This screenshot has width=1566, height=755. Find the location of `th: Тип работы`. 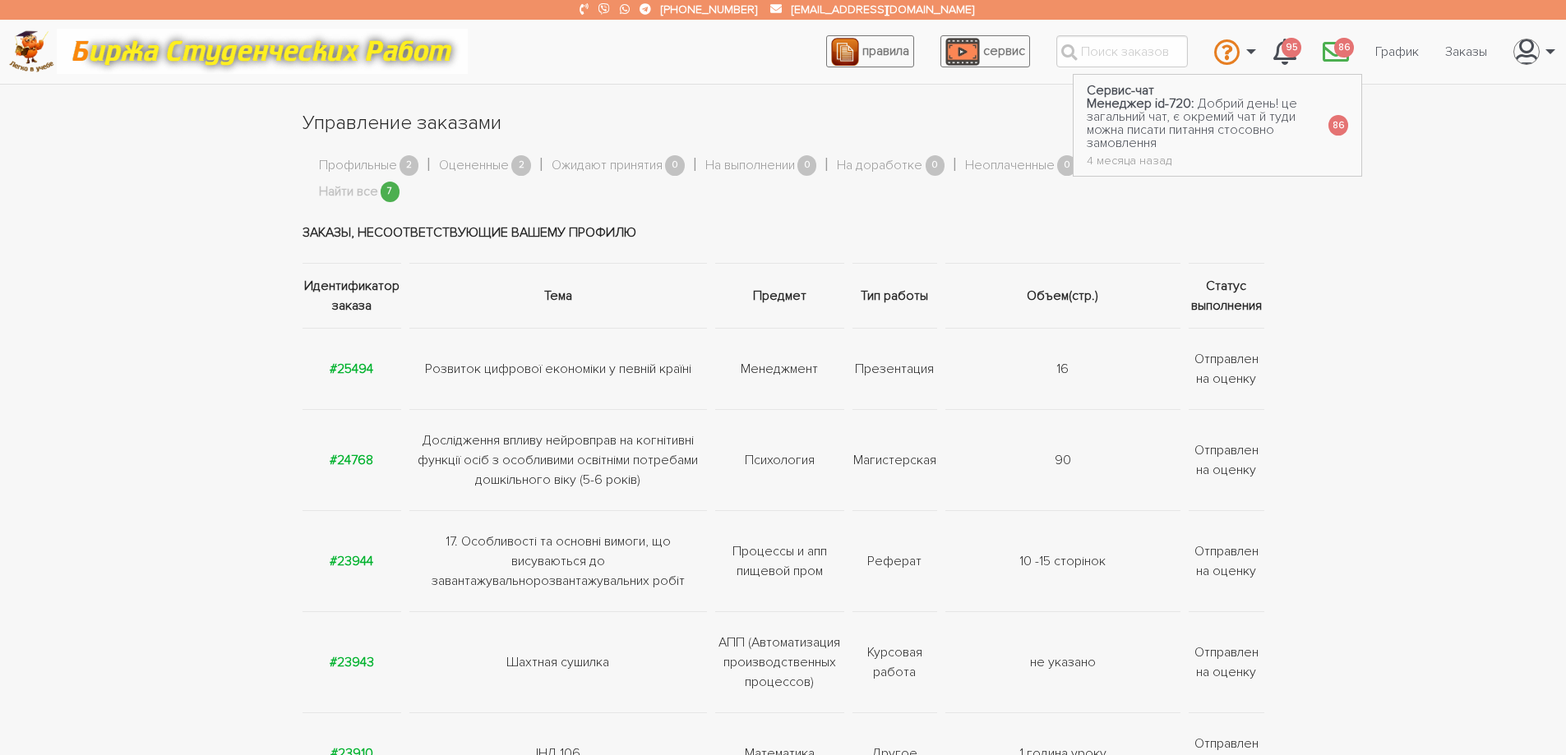

th: Тип работы is located at coordinates (894, 296).